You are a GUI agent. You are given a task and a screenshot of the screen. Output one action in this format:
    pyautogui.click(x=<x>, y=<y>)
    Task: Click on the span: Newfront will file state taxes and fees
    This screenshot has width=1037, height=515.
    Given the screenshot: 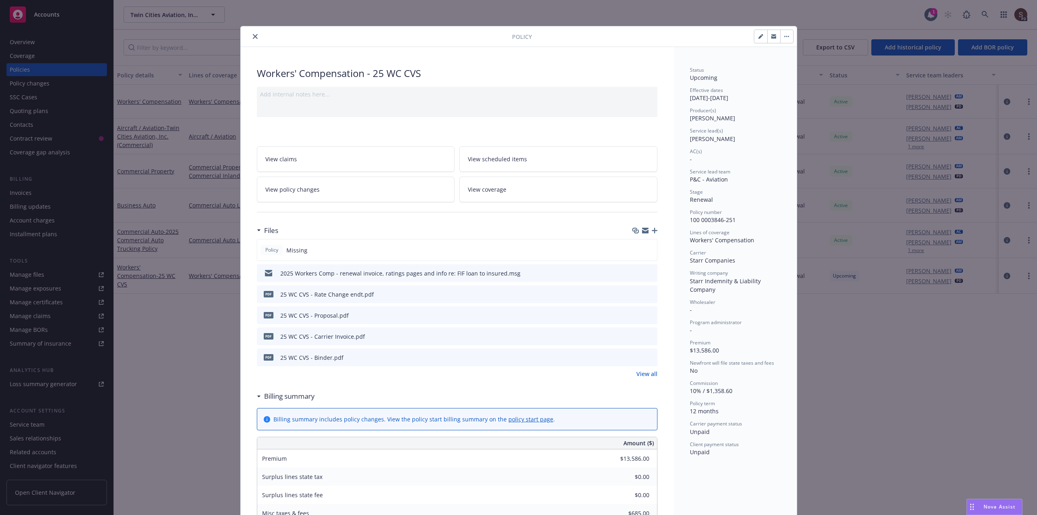 What is the action you would take?
    pyautogui.click(x=732, y=363)
    